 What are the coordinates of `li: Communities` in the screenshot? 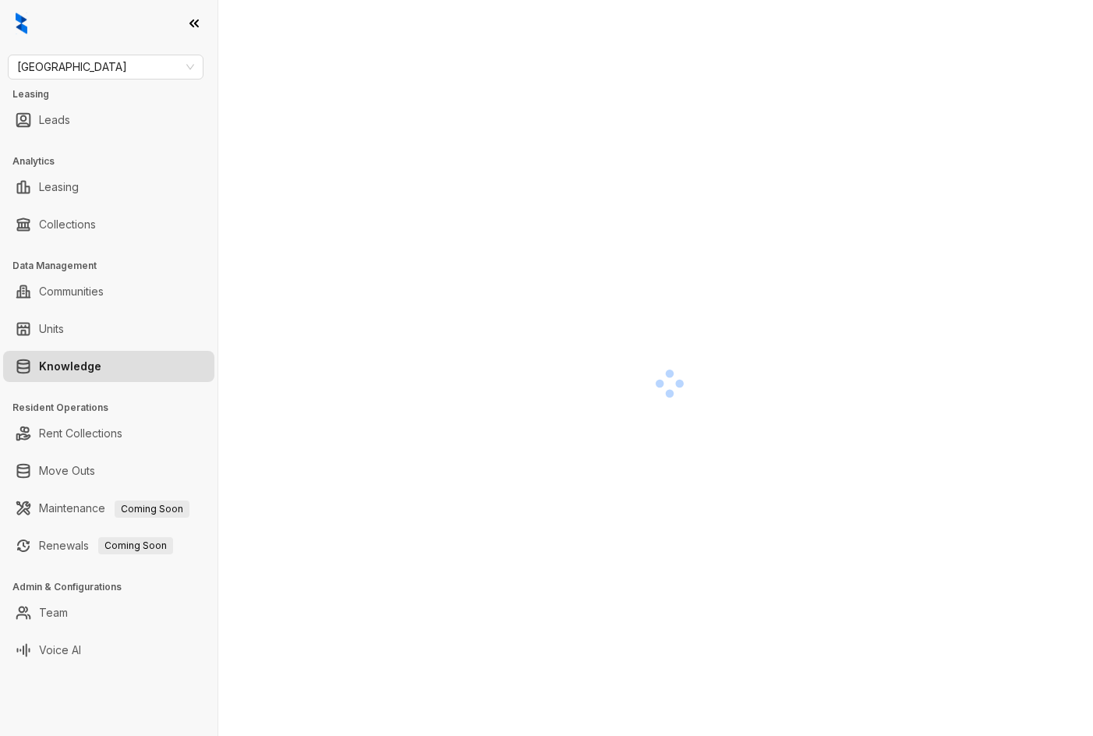 It's located at (108, 291).